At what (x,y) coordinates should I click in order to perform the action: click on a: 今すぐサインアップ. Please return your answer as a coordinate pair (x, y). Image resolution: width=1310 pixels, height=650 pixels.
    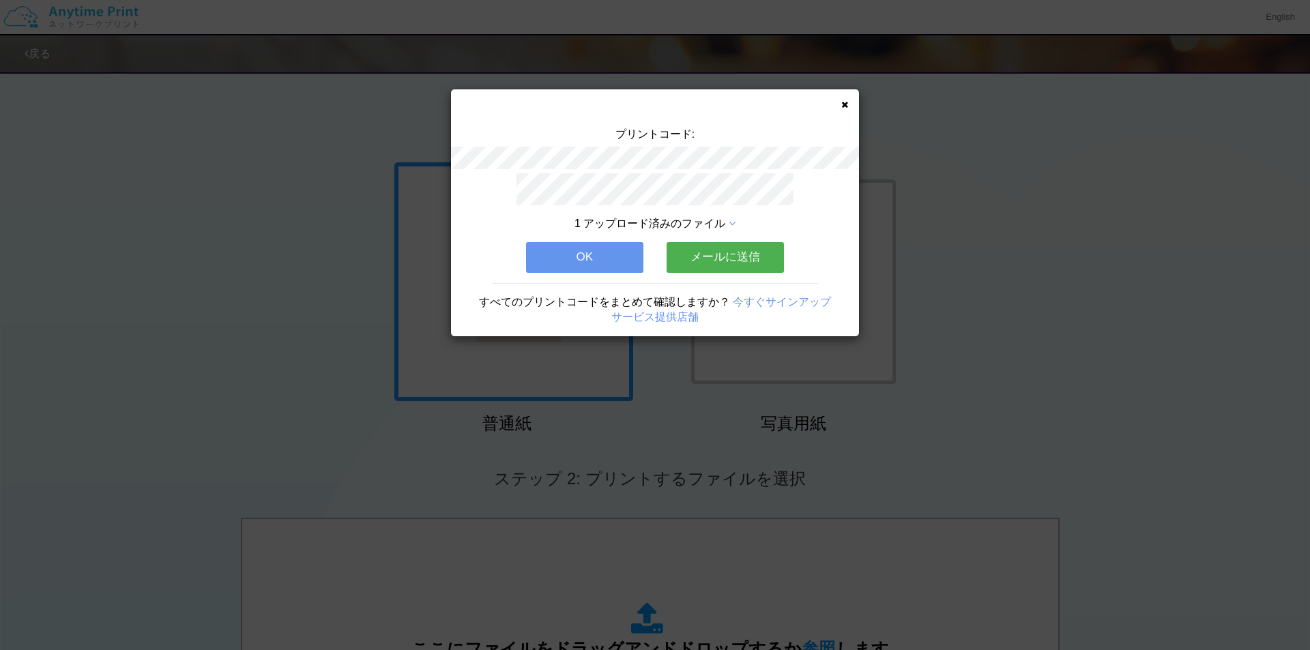
    Looking at the image, I should click on (782, 302).